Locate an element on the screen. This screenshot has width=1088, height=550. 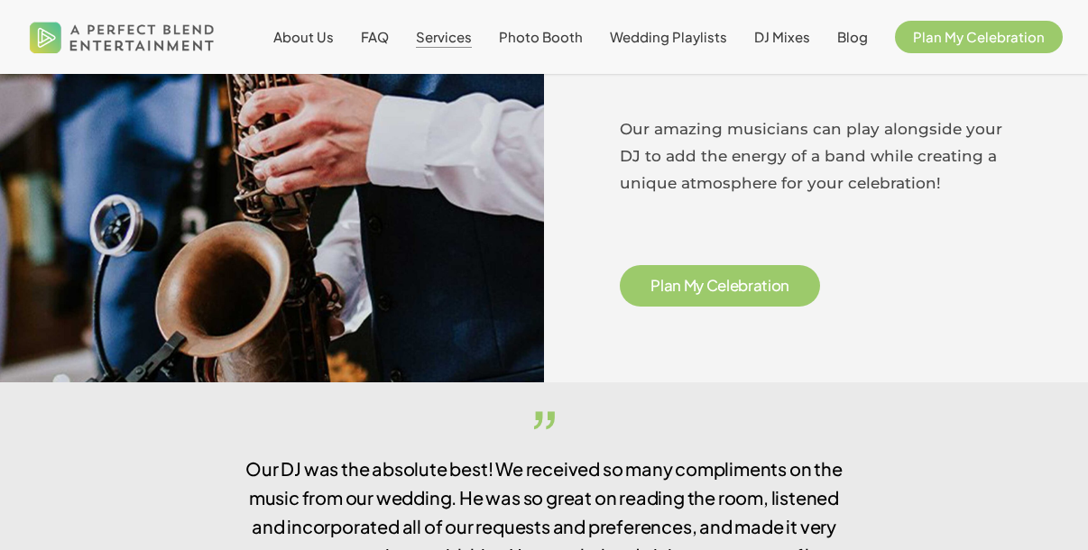
span: Photo Booth is located at coordinates (540, 36).